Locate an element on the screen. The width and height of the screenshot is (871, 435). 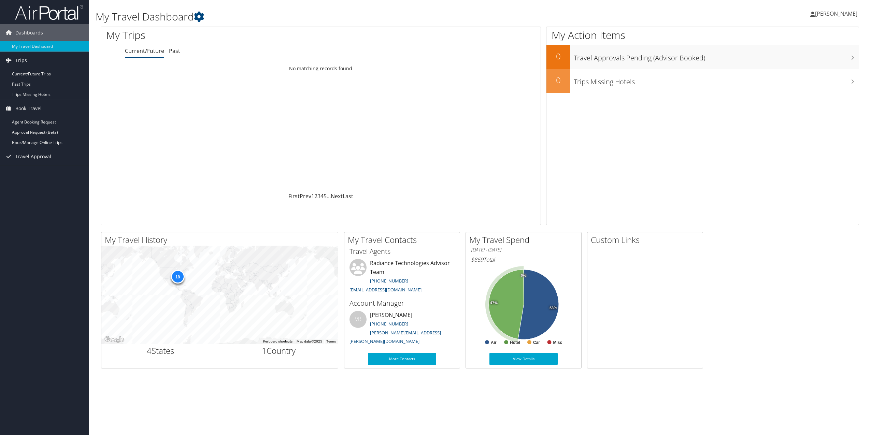
button: Keyboard shortcuts is located at coordinates (278, 342).